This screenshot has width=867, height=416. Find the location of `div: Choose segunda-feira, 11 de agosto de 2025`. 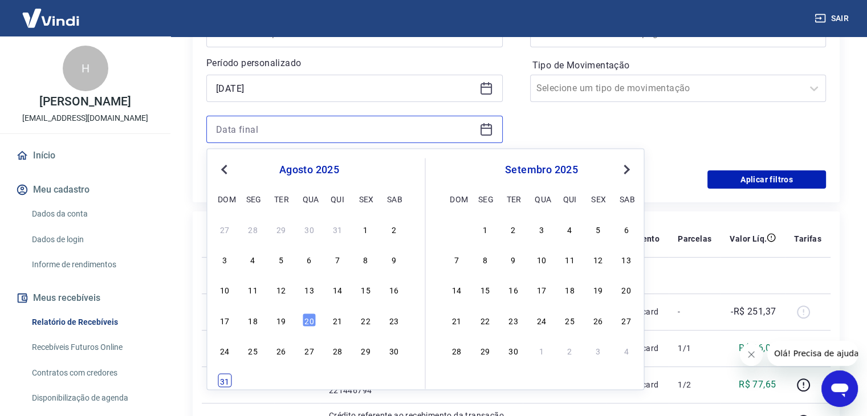

div: Choose segunda-feira, 11 de agosto de 2025 is located at coordinates (253, 290).